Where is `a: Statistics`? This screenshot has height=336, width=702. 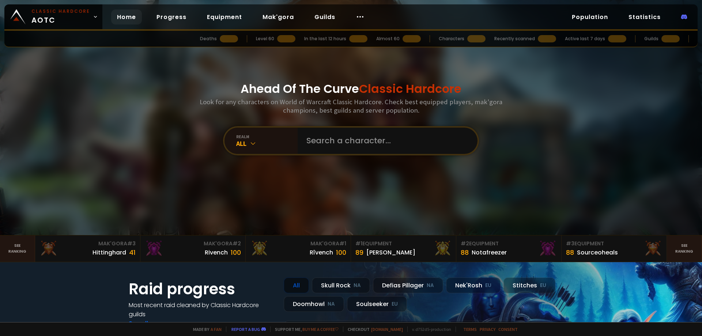
a: Statistics is located at coordinates (645, 17).